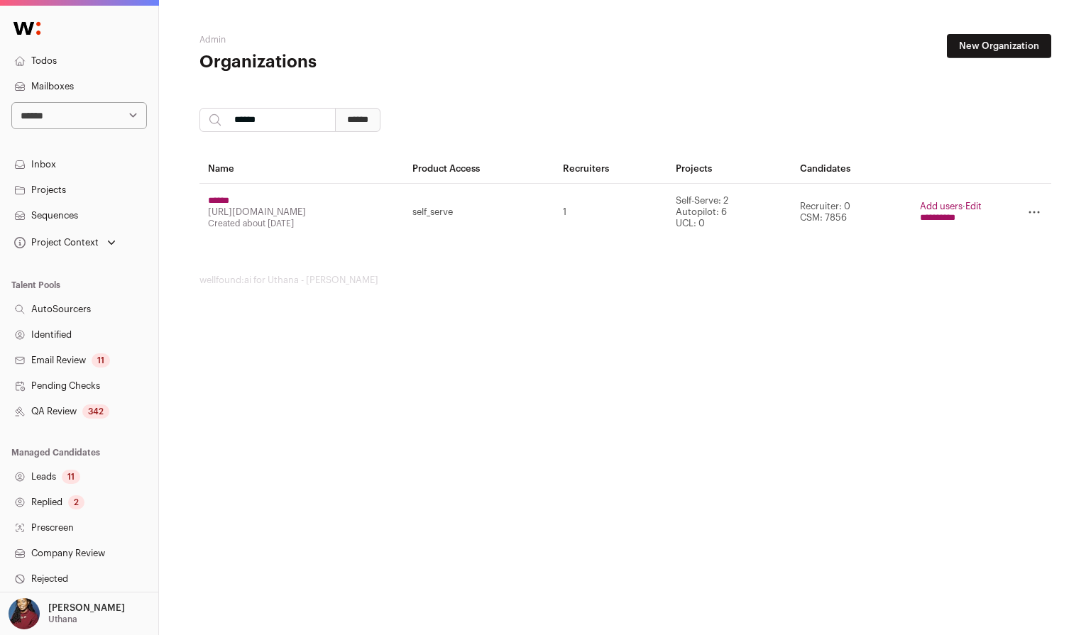  Describe the element at coordinates (342, 62) in the screenshot. I see `h1: Organizations` at that location.